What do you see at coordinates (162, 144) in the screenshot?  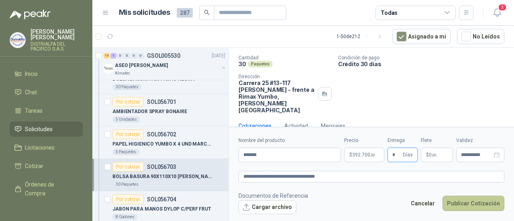 I see `p: PAPEL HIGIENICO YUMBO X 4 UND MARCA ELITE` at bounding box center [162, 144].